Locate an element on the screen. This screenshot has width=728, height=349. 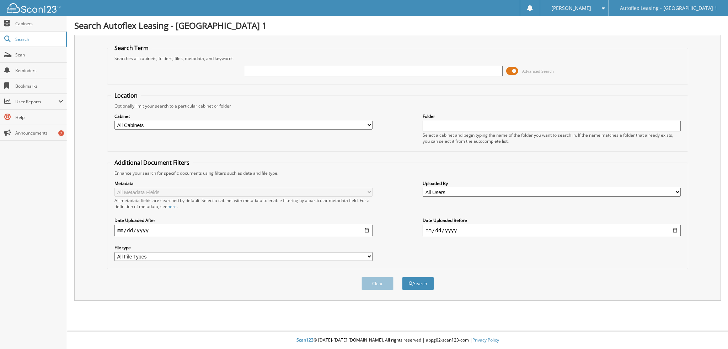
span: Cabinets is located at coordinates (39, 23).